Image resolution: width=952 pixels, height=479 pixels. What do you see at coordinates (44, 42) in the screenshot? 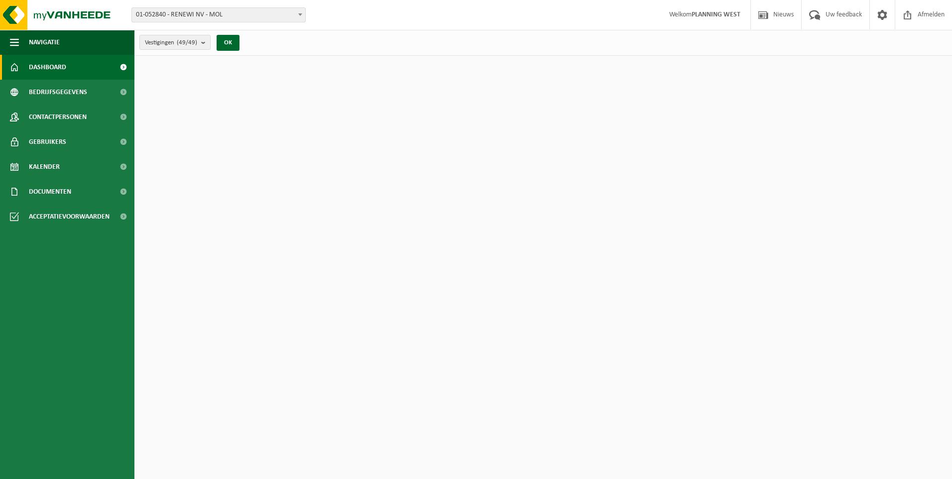
I see `span: Navigatie` at bounding box center [44, 42].